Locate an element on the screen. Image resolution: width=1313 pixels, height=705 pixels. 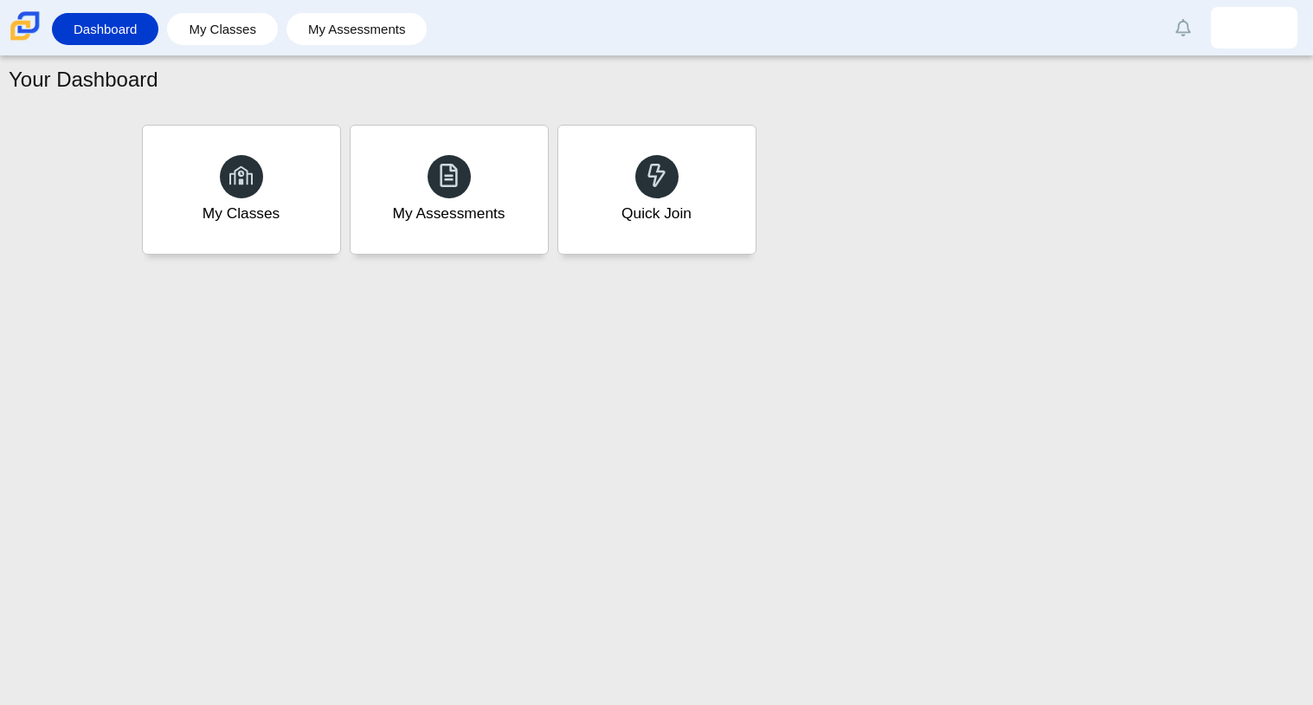
a: Carmen School of Science & Technology is located at coordinates (25, 39).